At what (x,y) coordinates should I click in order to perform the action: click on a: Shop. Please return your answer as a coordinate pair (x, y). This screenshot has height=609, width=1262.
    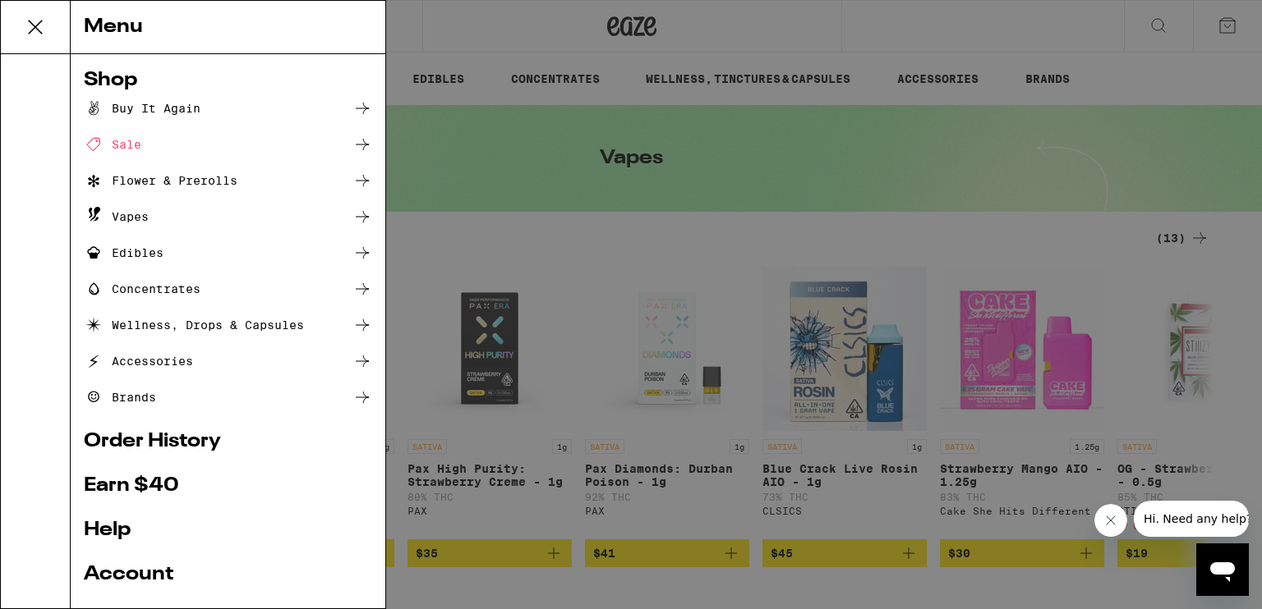
    Looking at the image, I should click on (228, 80).